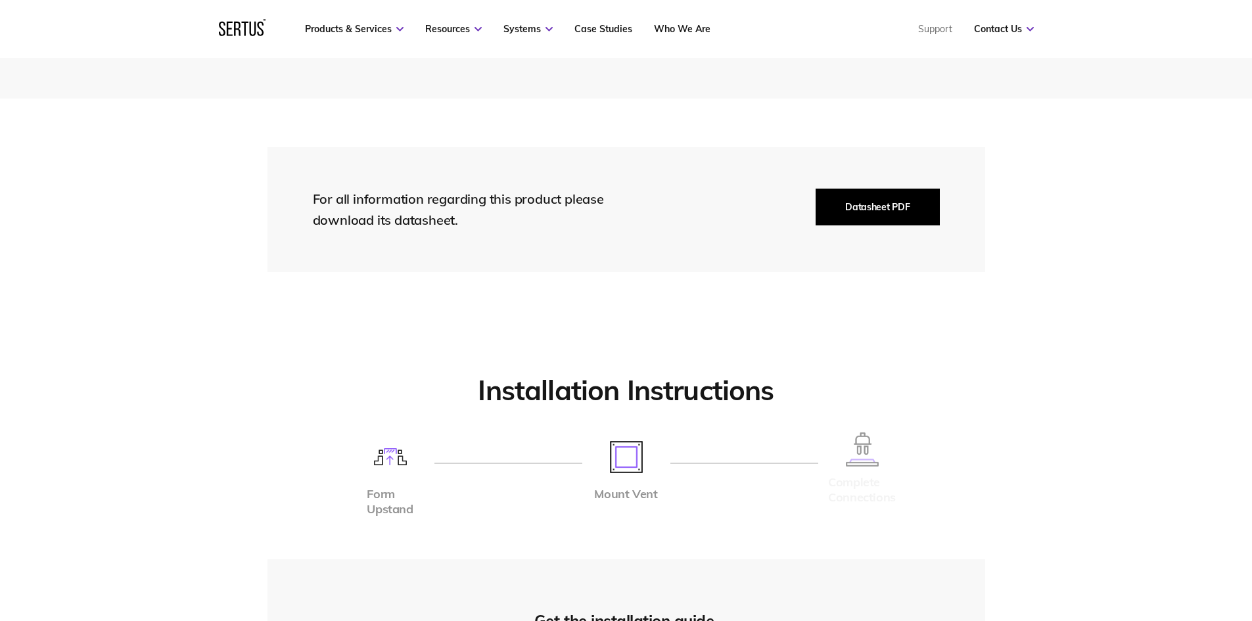 This screenshot has width=1252, height=621. I want to click on a: Resources, so click(453, 29).